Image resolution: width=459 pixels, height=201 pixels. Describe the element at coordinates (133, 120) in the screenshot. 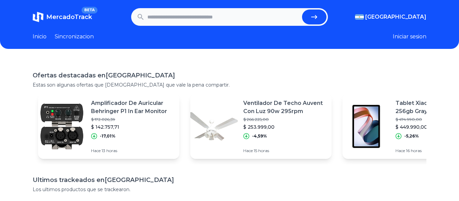

I see `p: $ 172.026,39` at that location.